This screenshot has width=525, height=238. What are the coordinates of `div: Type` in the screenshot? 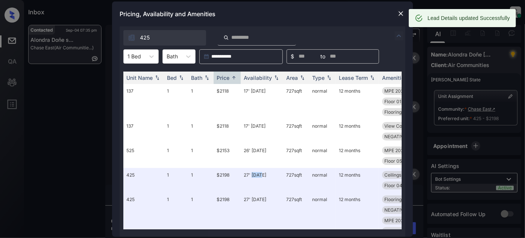 It's located at (318, 77).